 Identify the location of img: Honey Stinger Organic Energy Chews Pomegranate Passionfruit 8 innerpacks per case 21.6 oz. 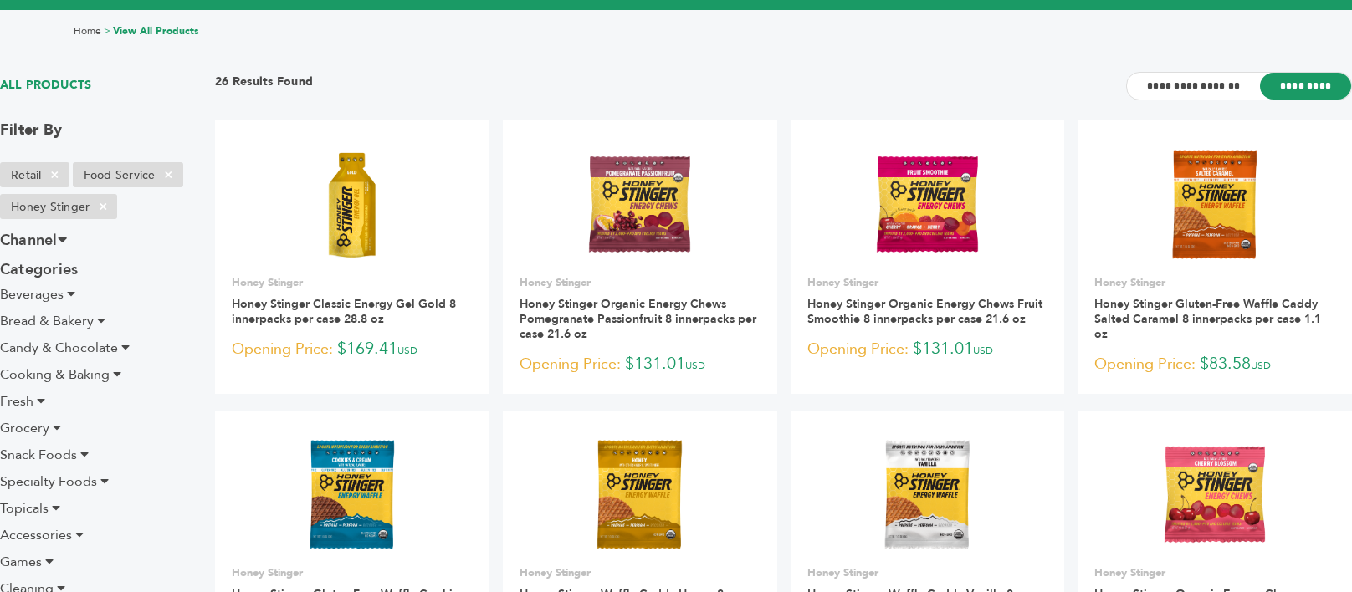
(639, 204).